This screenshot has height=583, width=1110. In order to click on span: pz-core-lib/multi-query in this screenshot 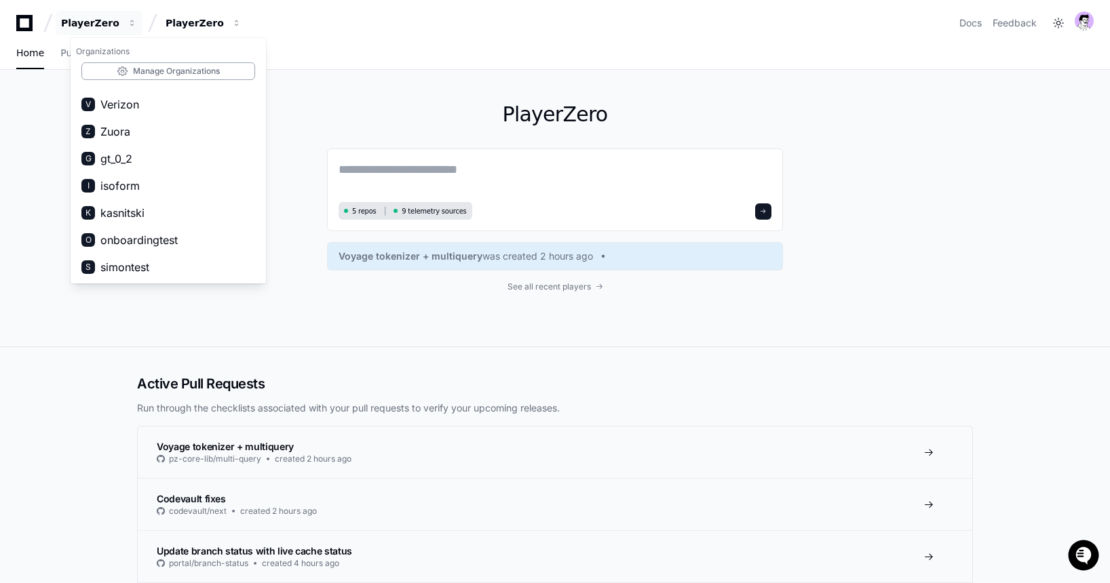, I will do `click(215, 459)`.